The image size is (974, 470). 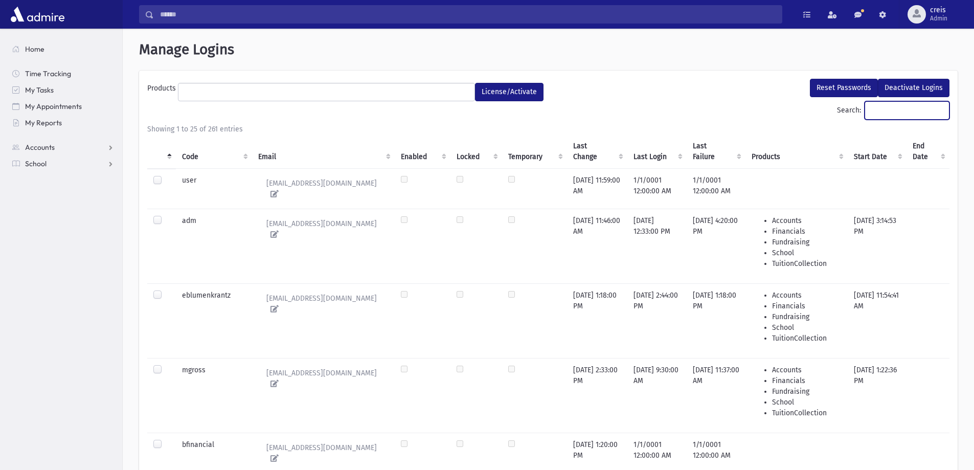 What do you see at coordinates (548, 129) in the screenshot?
I see `div: Showing 1 to 25 of 261 entries` at bounding box center [548, 129].